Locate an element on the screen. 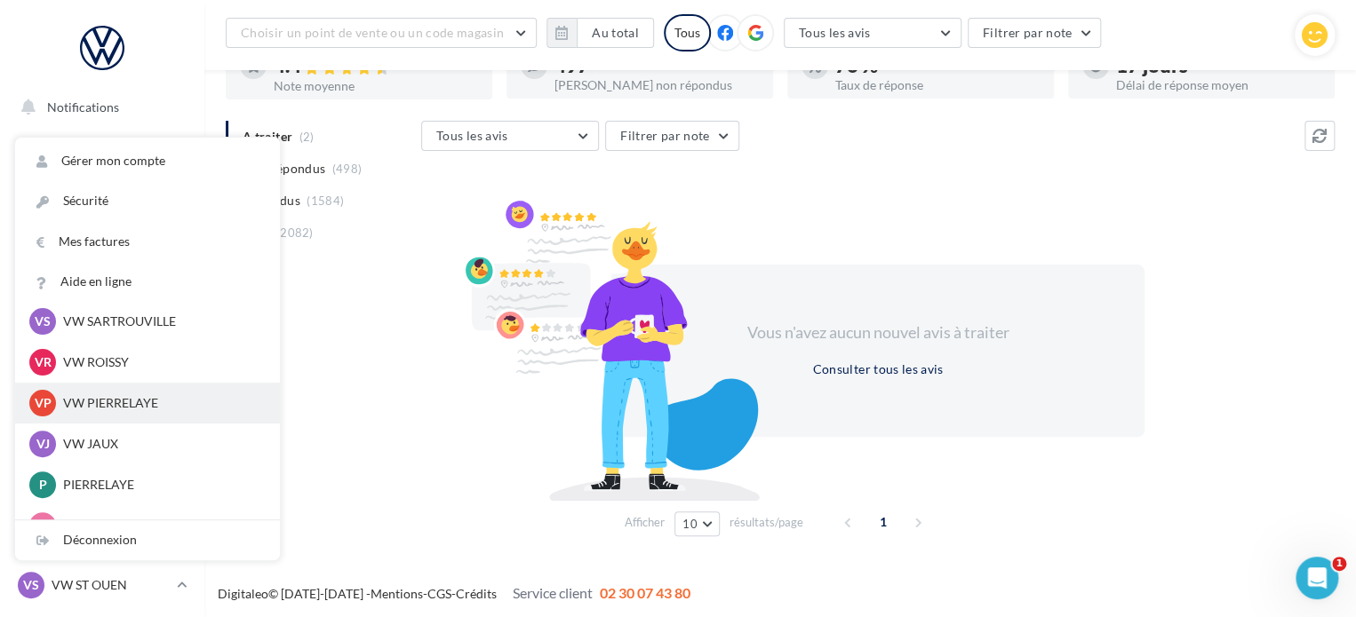 This screenshot has height=617, width=1356. div: Taux de réponse is located at coordinates (937, 85).